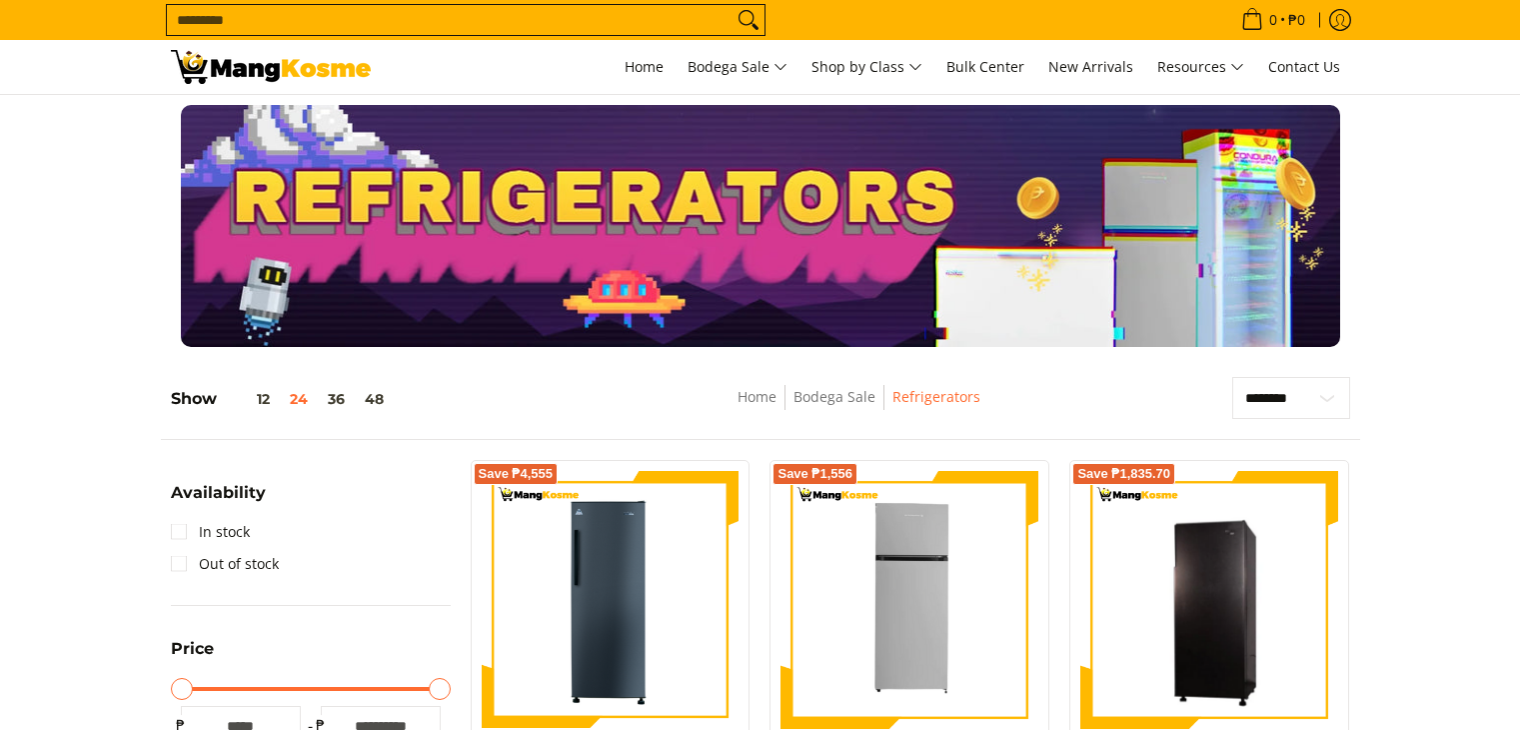  I want to click on button: 12, so click(248, 399).